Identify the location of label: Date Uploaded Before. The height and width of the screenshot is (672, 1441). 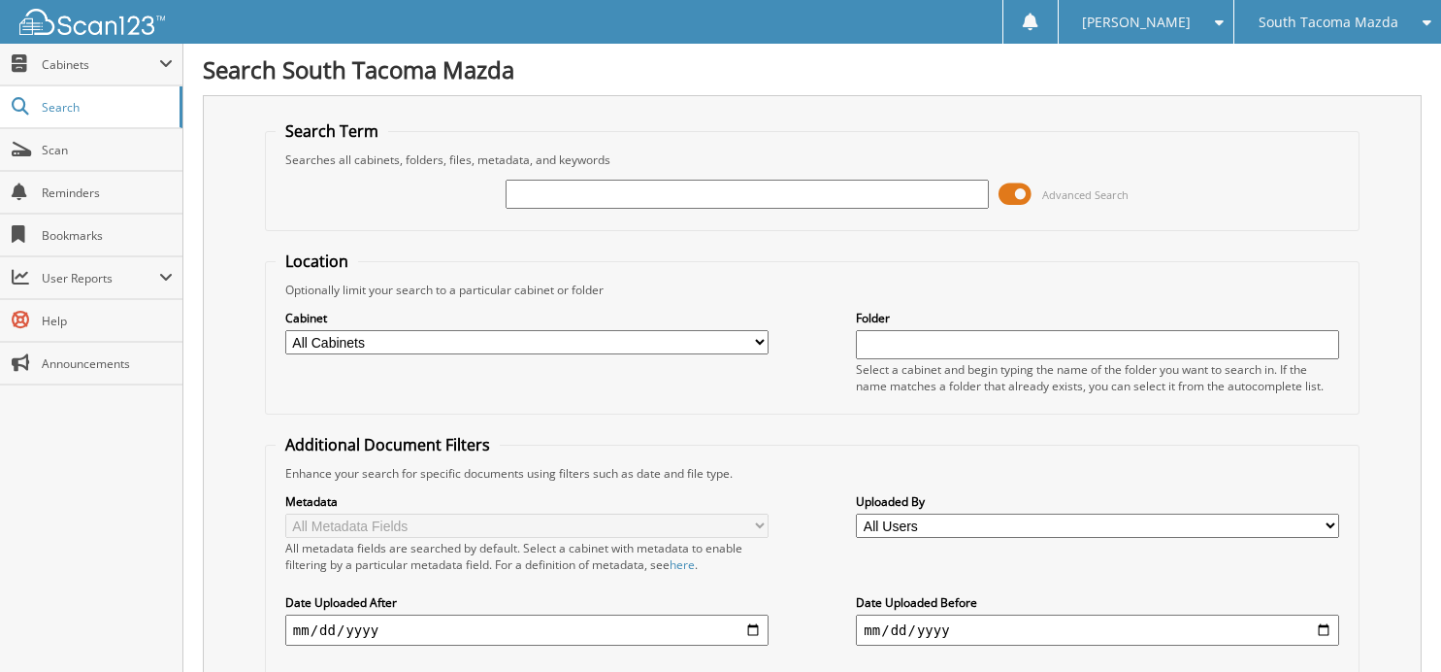
(1098, 602).